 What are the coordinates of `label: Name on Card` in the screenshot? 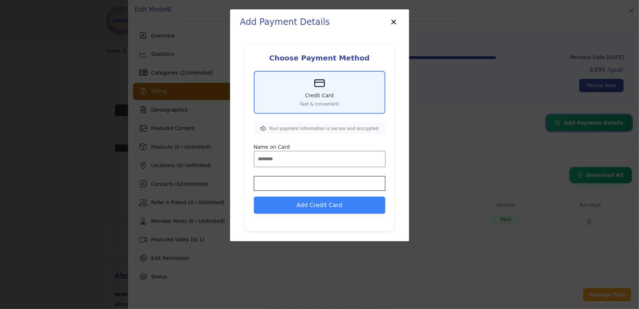 It's located at (272, 147).